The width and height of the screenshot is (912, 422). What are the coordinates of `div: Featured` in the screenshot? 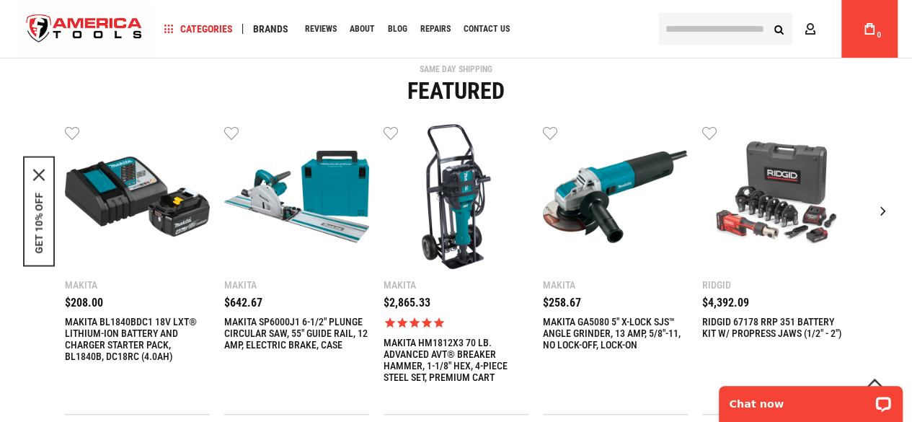 It's located at (456, 91).